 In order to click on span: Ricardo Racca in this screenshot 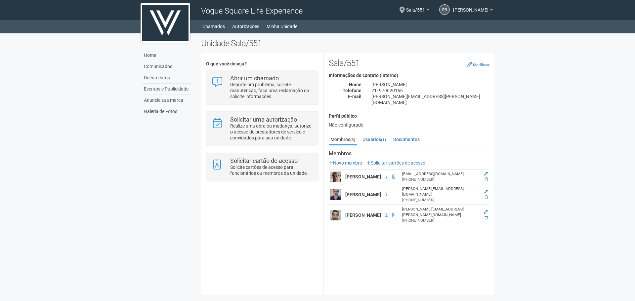, I will do `click(470, 7)`.